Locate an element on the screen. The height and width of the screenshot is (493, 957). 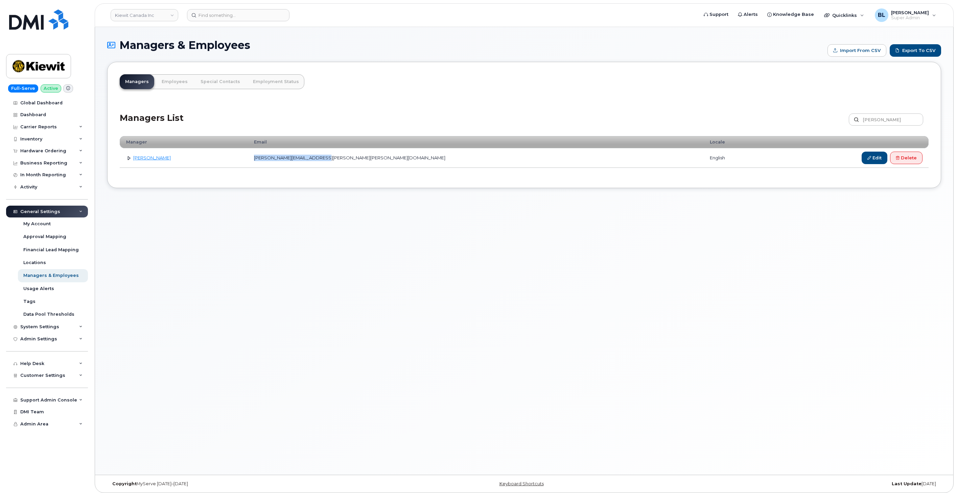
a: Edit is located at coordinates (874, 158).